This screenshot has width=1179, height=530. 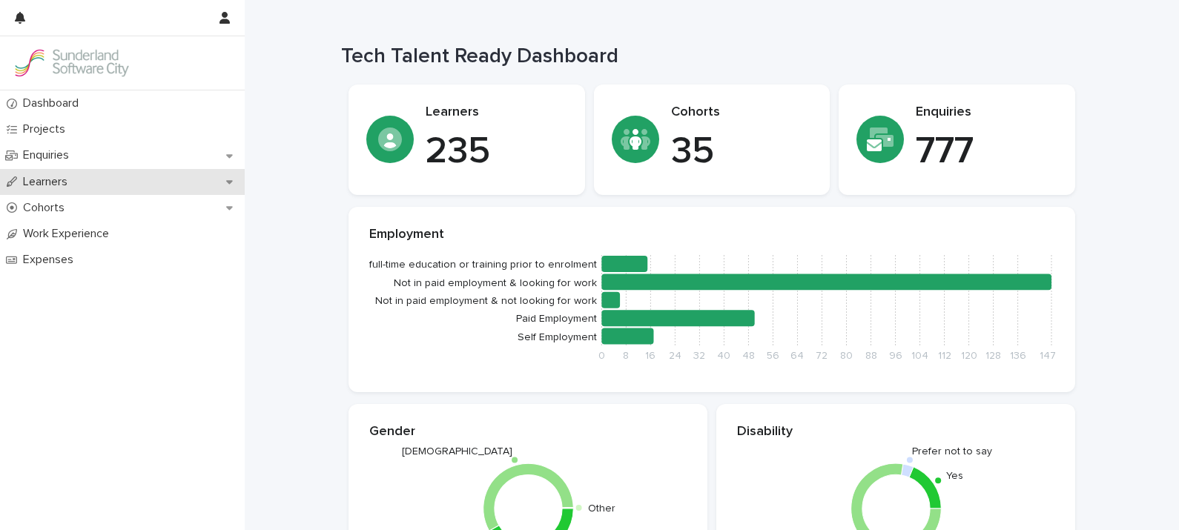 I want to click on p: 235, so click(x=496, y=152).